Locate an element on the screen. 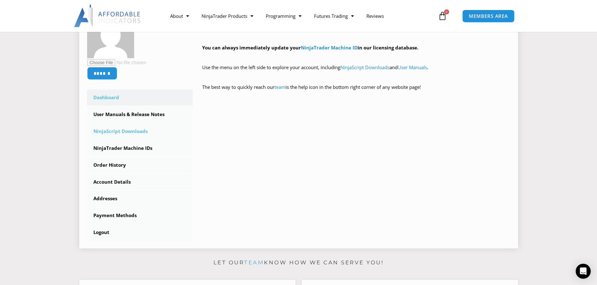 This screenshot has width=597, height=285. span: MEMBERS AREA is located at coordinates (488, 16).